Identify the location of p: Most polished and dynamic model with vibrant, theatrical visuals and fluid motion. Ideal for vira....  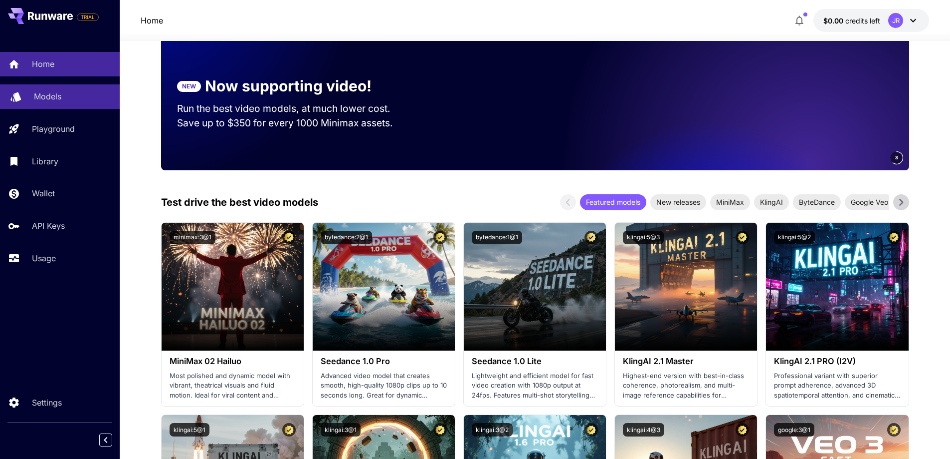
(233, 385).